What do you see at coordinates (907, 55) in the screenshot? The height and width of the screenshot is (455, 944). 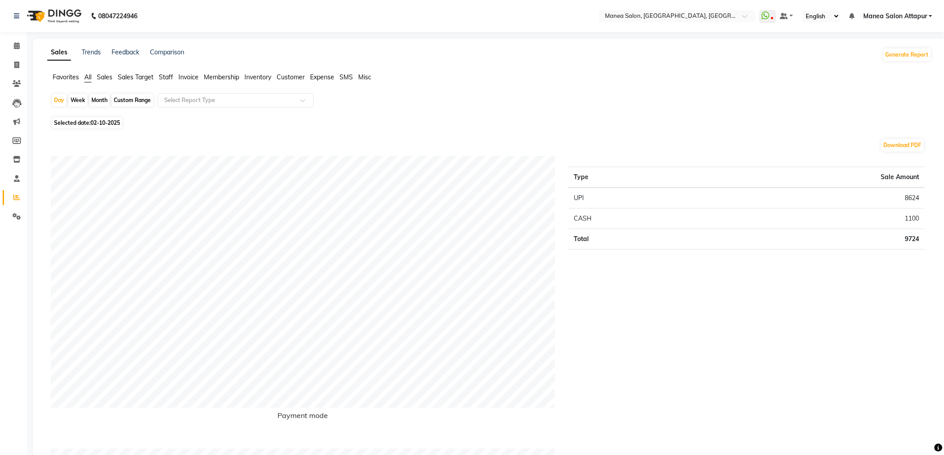 I see `button: Generate Report` at bounding box center [907, 55].